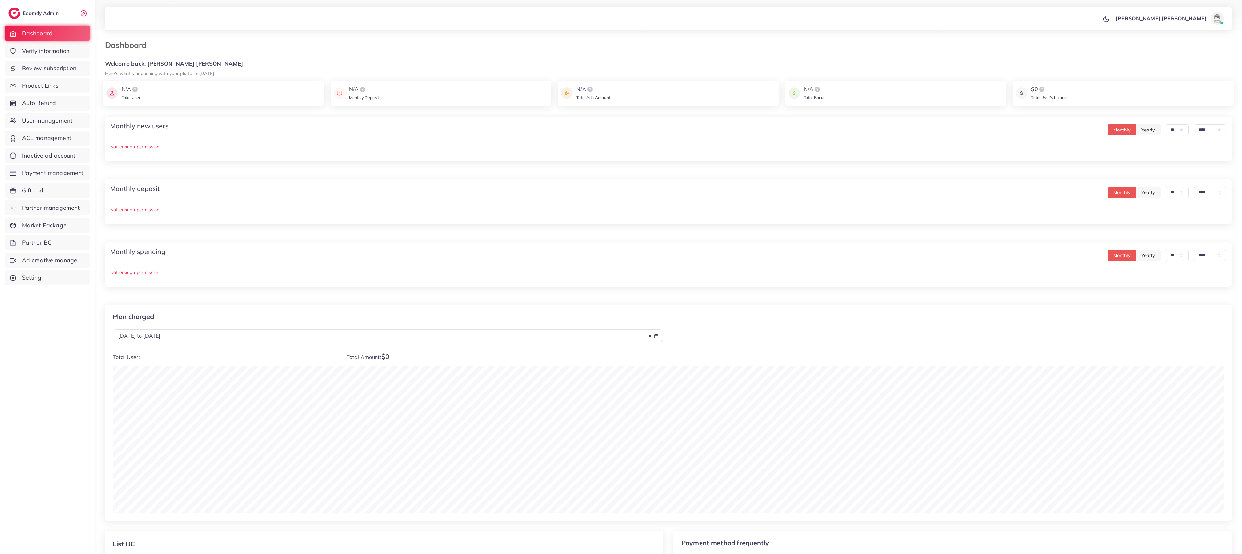 This screenshot has height=554, width=1242. What do you see at coordinates (37, 243) in the screenshot?
I see `span: Partner BC` at bounding box center [37, 243].